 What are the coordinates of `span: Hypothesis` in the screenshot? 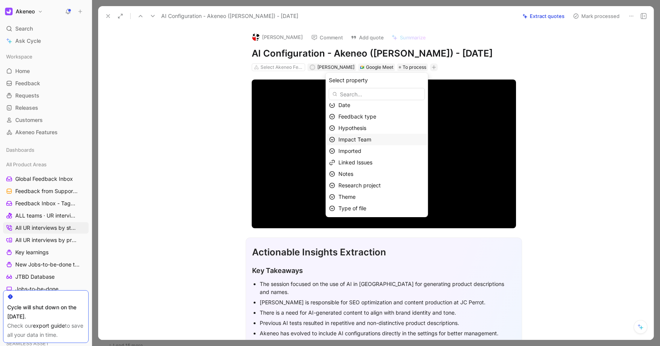 It's located at (352, 128).